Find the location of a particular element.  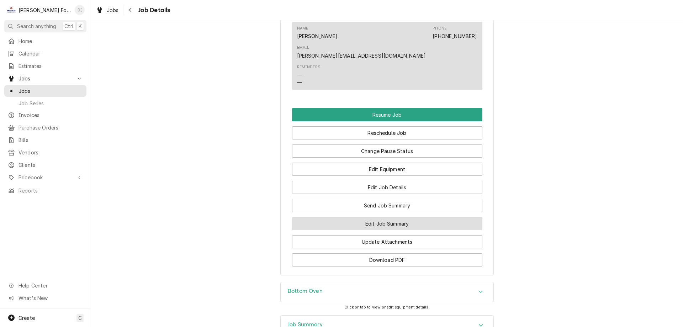

h3: Bottom Oven is located at coordinates (305, 291).